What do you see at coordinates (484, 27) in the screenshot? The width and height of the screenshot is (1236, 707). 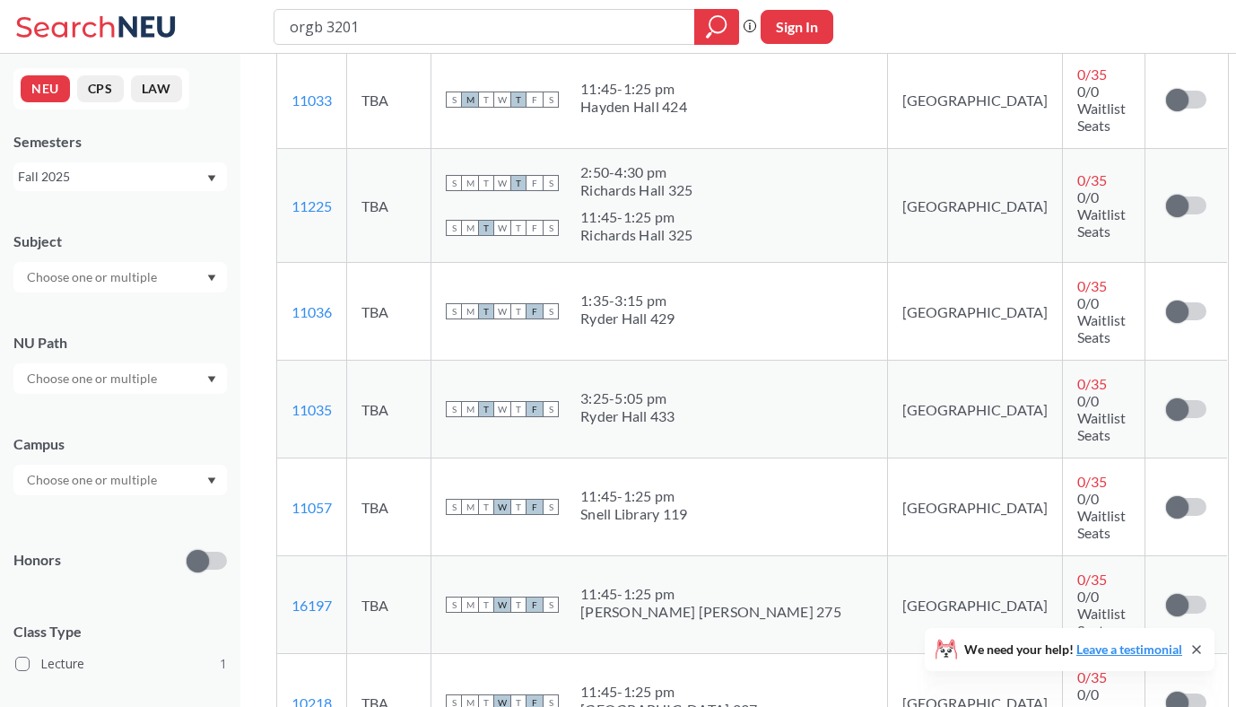 I see `input: Class, professor, course number, "phrase"` at bounding box center [484, 27].